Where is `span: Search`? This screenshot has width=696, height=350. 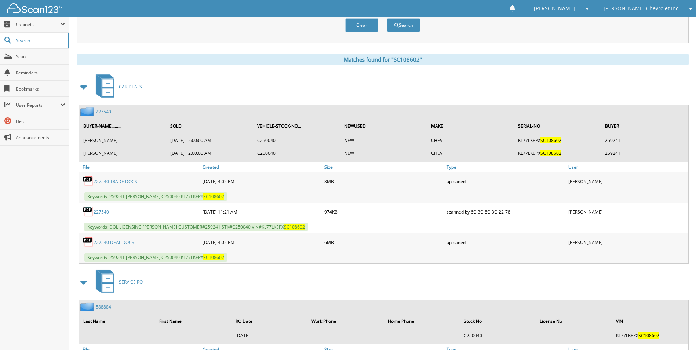 span: Search is located at coordinates (40, 40).